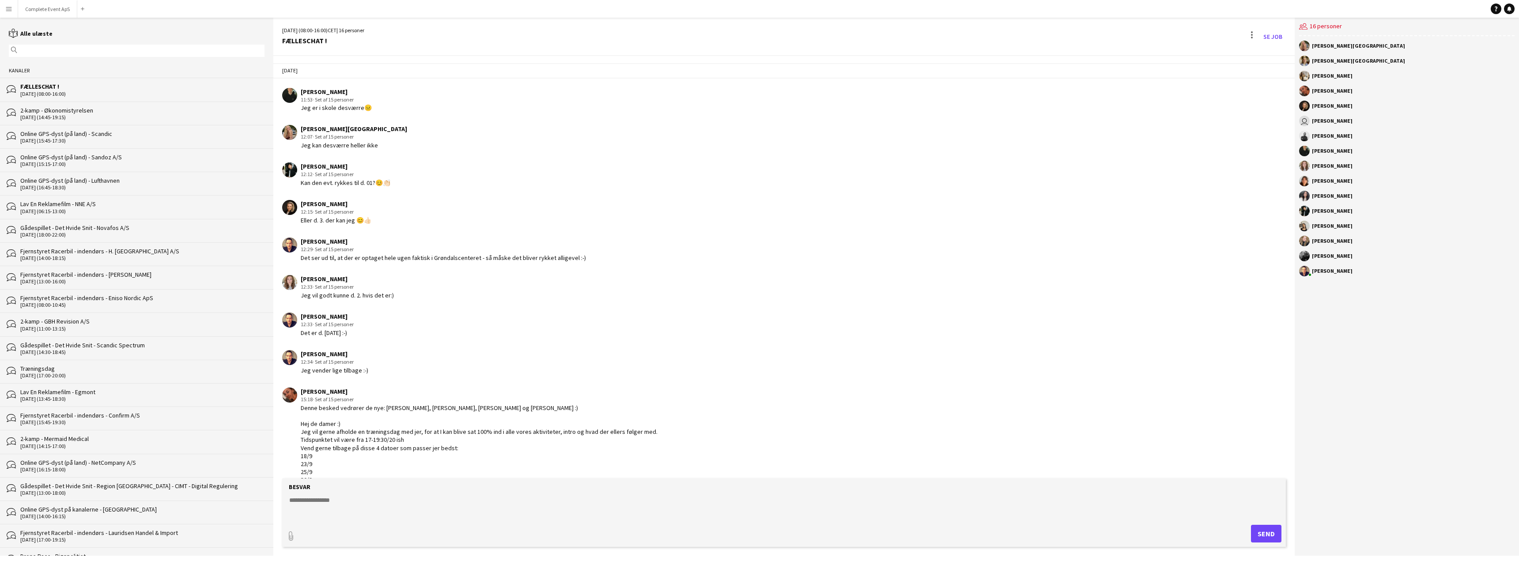  I want to click on div: Online GPS-dyst (på land) - NetCompany A/S, so click(142, 463).